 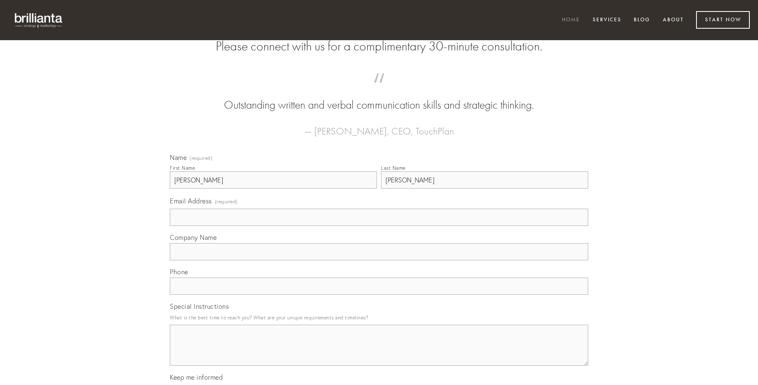 I want to click on p: What is the best time to reach you? What are your unique requirements and timelines?, so click(x=379, y=317).